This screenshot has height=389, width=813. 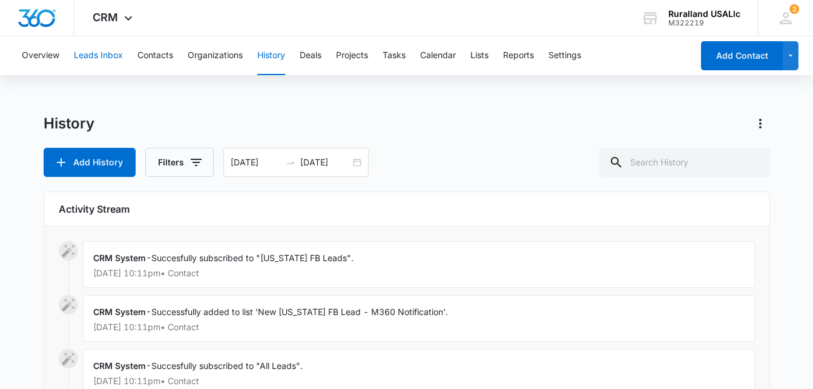 I want to click on button: Overview, so click(x=41, y=56).